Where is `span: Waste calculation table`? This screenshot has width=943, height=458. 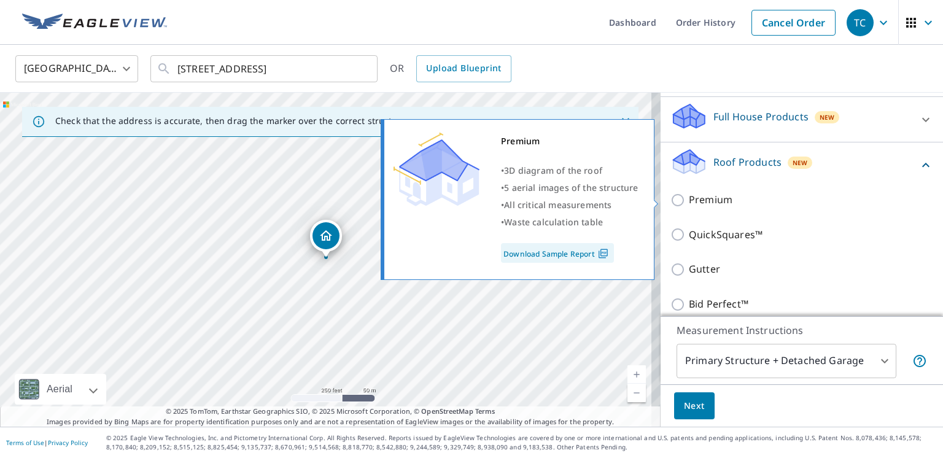
span: Waste calculation table is located at coordinates (553, 222).